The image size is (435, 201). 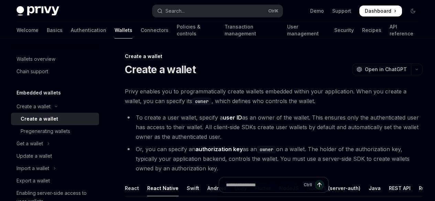 I want to click on input: Ask a question..., so click(x=263, y=185).